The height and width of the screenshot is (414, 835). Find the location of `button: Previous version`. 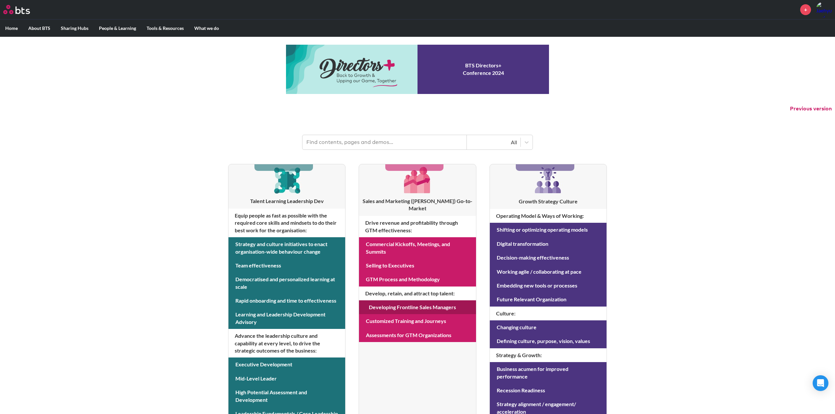

button: Previous version is located at coordinates (811, 109).